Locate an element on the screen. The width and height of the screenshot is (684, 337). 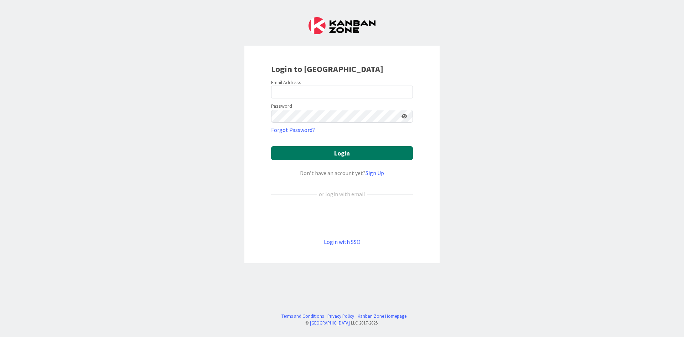
a: Sign Up is located at coordinates (375, 173).